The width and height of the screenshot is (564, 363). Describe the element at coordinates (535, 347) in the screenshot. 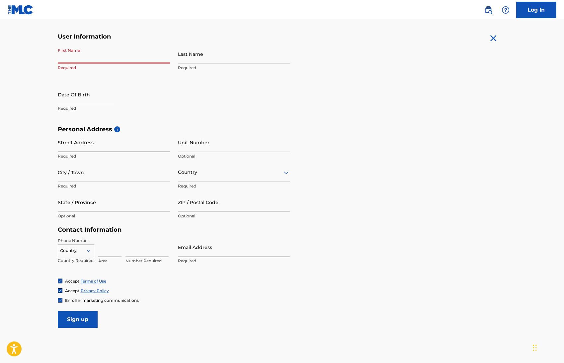

I see `div: Drag` at that location.